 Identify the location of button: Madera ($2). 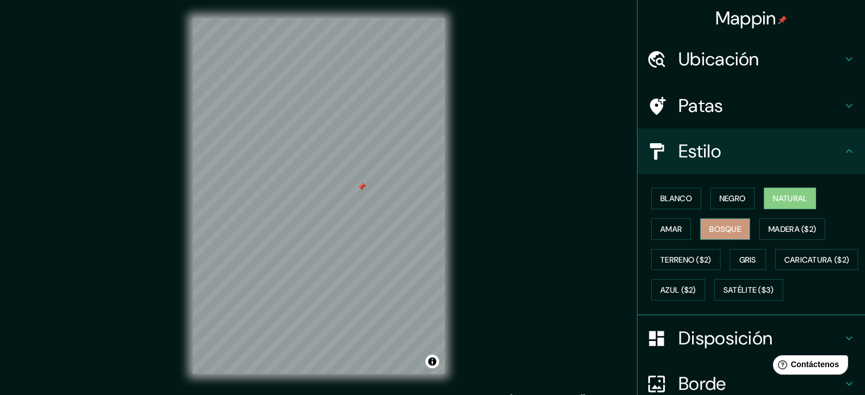
(792, 229).